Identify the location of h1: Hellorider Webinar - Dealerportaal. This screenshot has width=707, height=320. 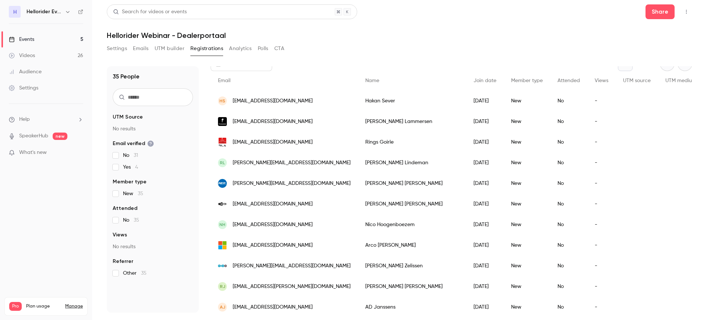
(400, 35).